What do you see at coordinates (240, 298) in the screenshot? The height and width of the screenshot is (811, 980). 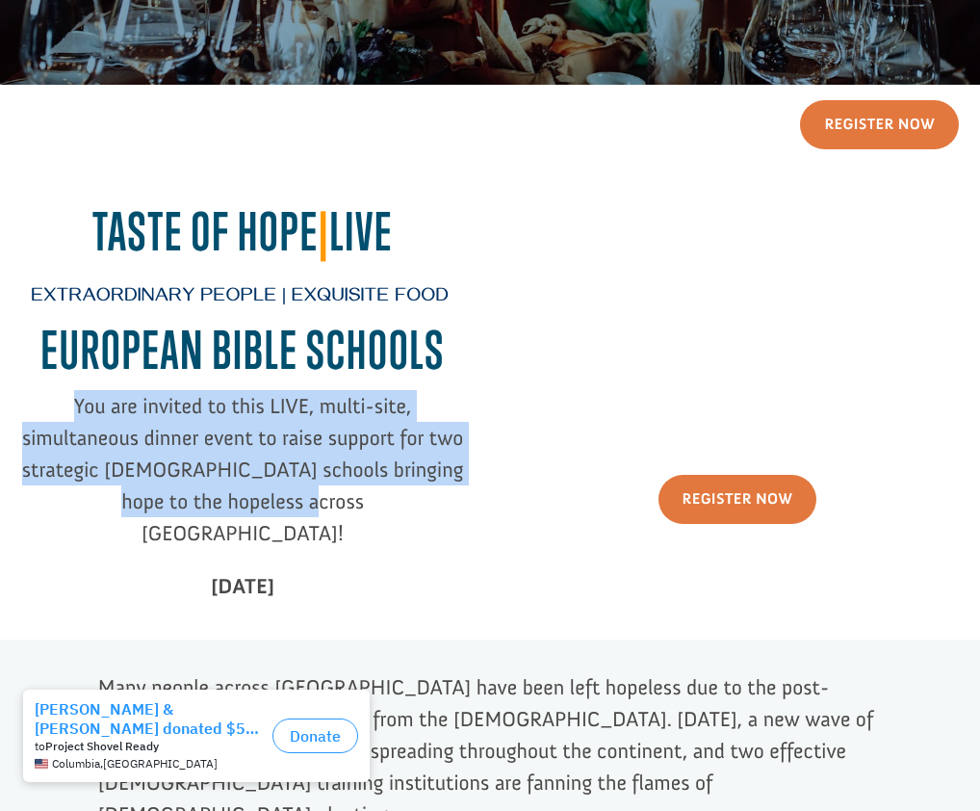 I see `span: Extraordinary People | Exquisite Food` at bounding box center [240, 298].